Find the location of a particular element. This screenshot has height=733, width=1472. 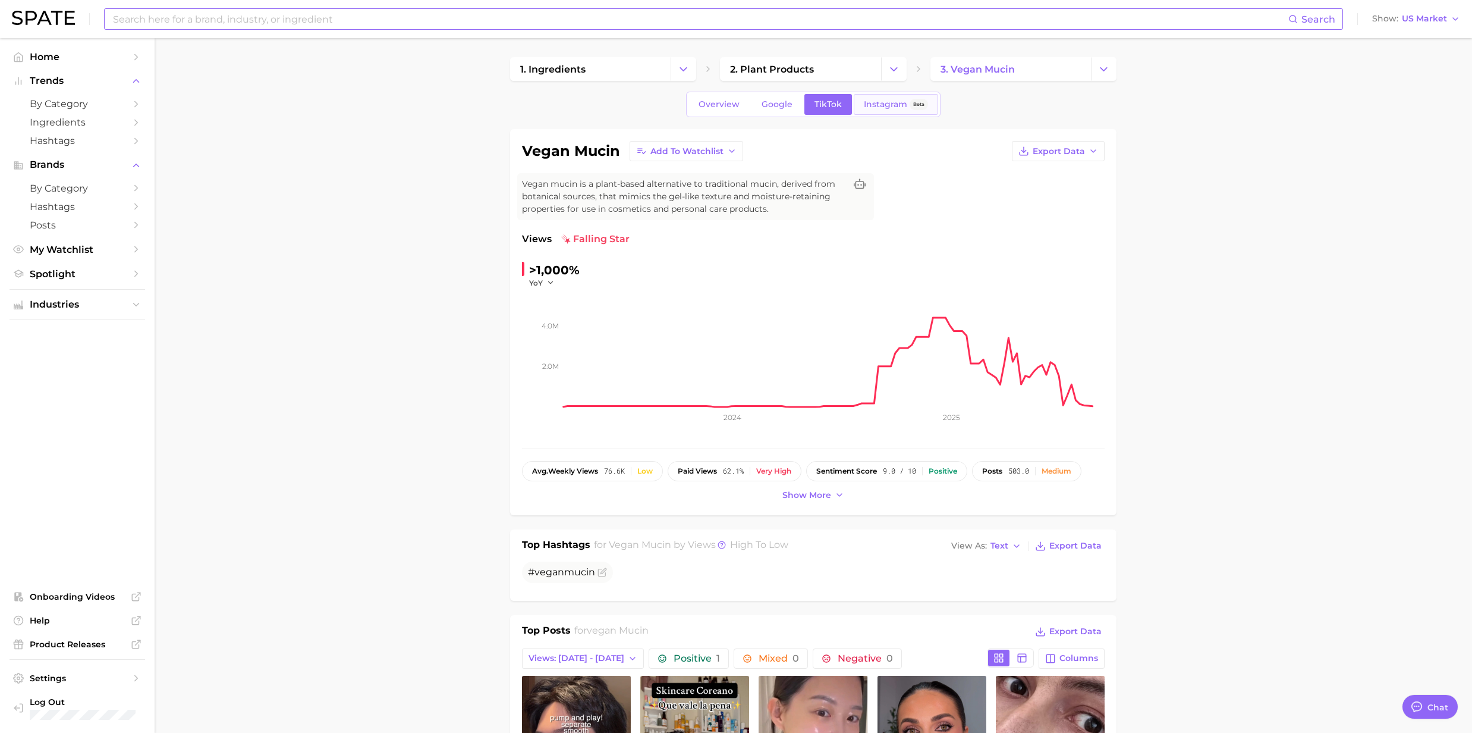

button: Trends is located at coordinates (77, 81).